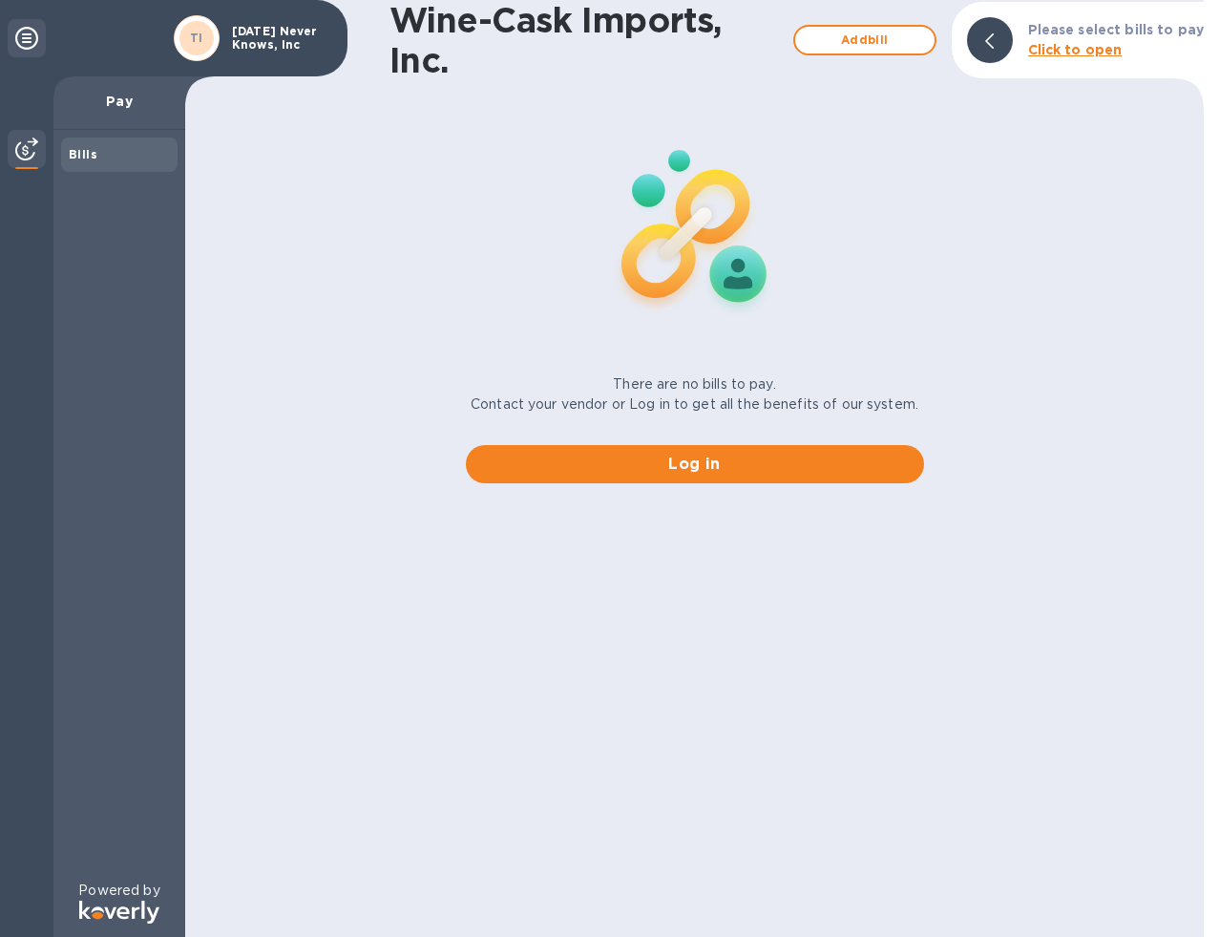  I want to click on button: Log in, so click(695, 464).